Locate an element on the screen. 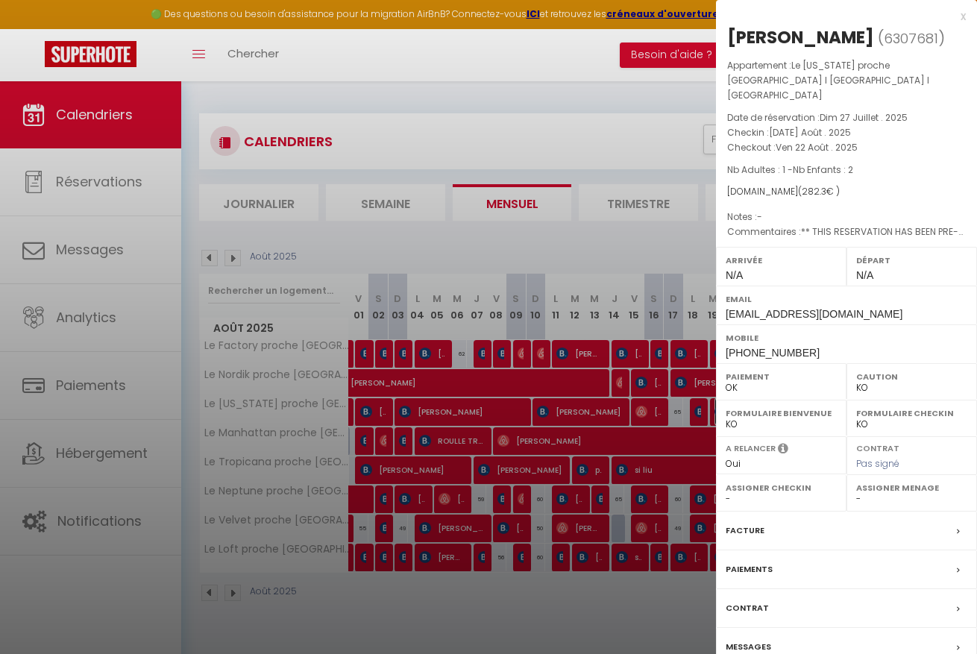 This screenshot has width=977, height=654. label: Assigner Checkin is located at coordinates (781, 488).